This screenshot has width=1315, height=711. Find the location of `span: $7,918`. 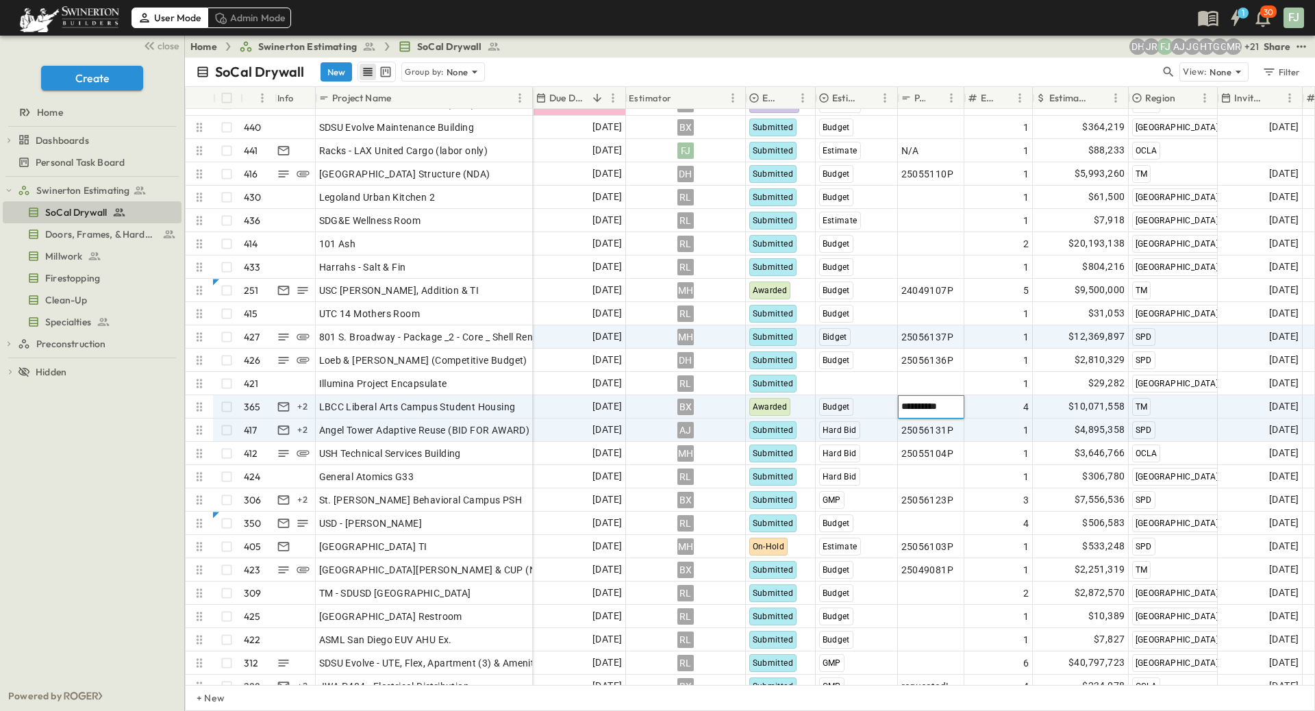

span: $7,918 is located at coordinates (1109, 220).